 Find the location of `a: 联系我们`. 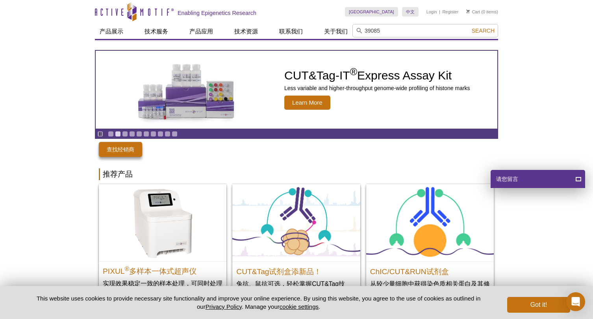

a: 联系我们 is located at coordinates (291, 31).